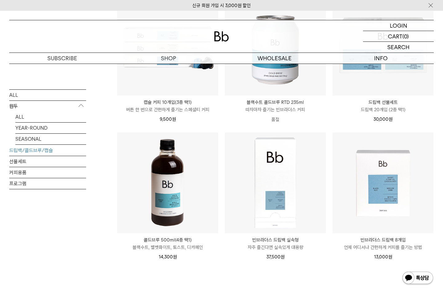 The width and height of the screenshot is (443, 295). What do you see at coordinates (168, 110) in the screenshot?
I see `p: 버튼 한 번으로 간편하게 즐기는 스페셜티 커피` at bounding box center [168, 110].